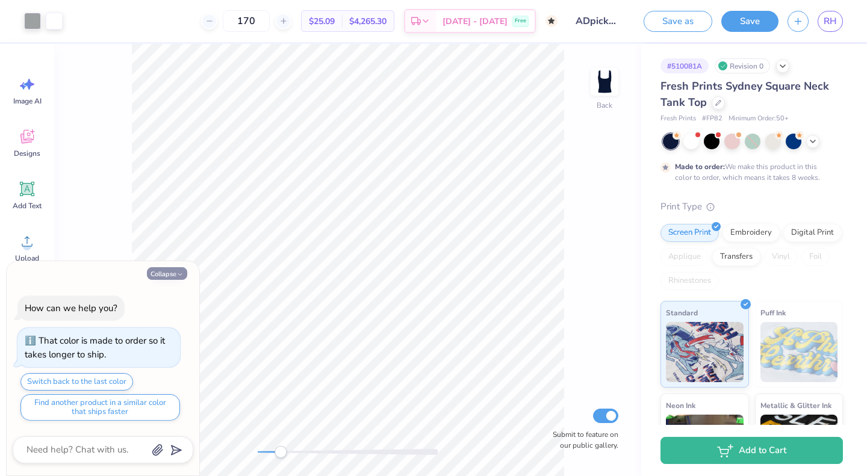 The image size is (867, 476). What do you see at coordinates (27, 206) in the screenshot?
I see `span: Add Text` at bounding box center [27, 206].